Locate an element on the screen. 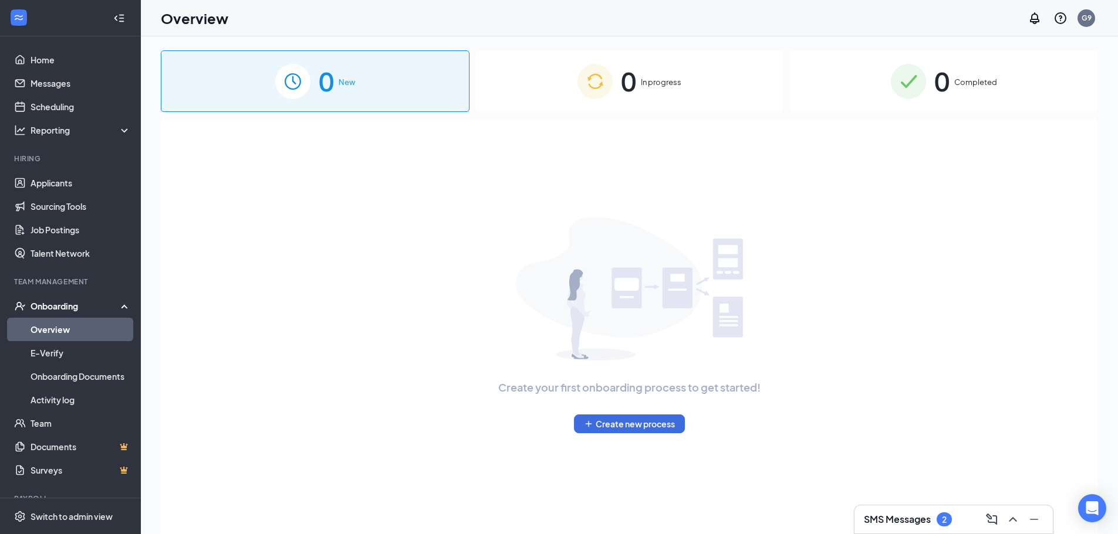  svg: Plus is located at coordinates (588, 424).